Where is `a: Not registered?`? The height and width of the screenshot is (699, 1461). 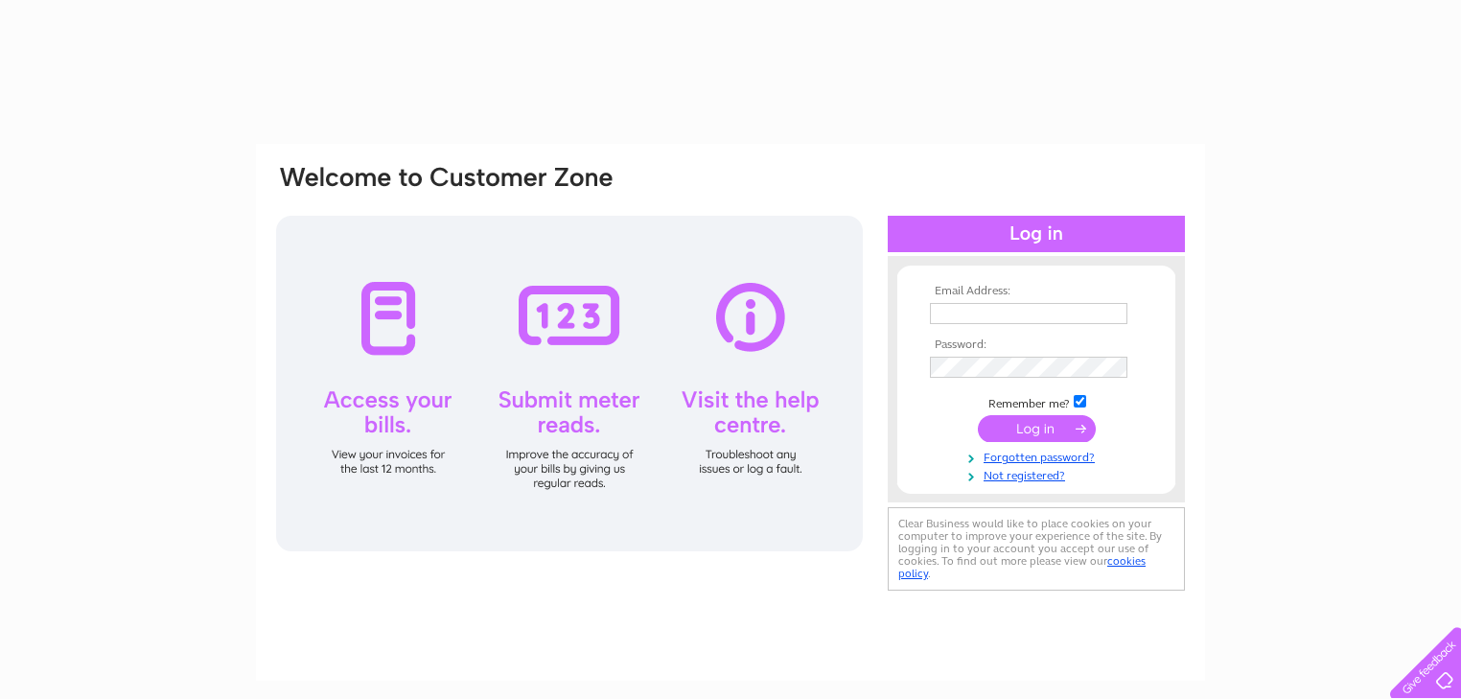 a: Not registered? is located at coordinates (1038, 474).